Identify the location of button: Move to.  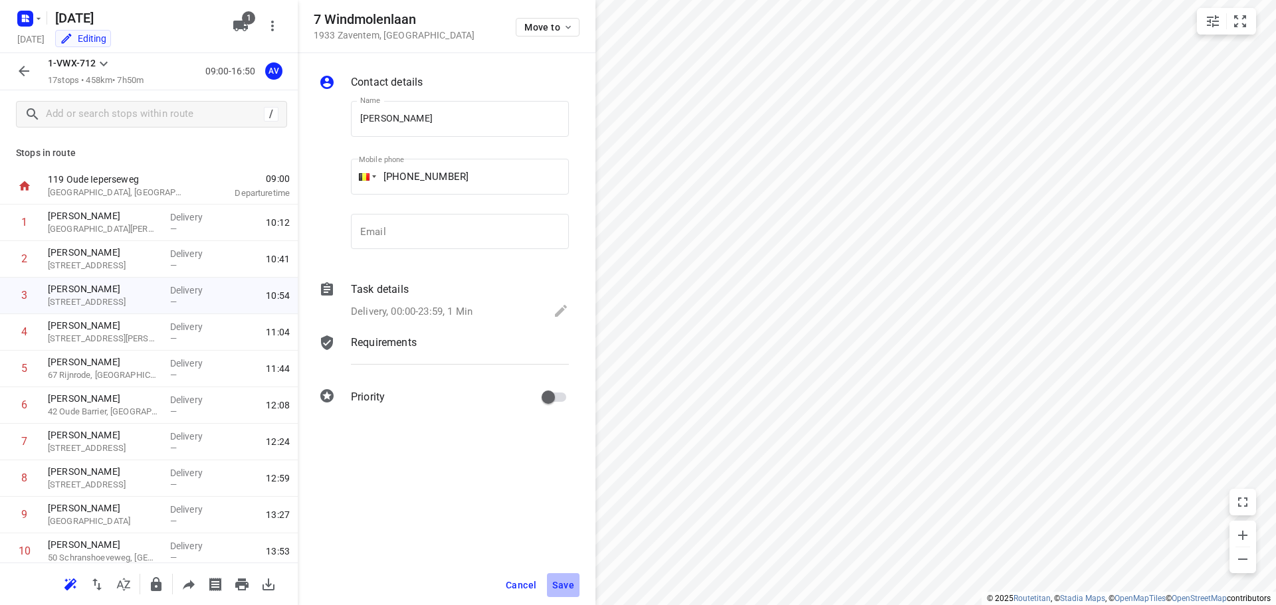
(548, 27).